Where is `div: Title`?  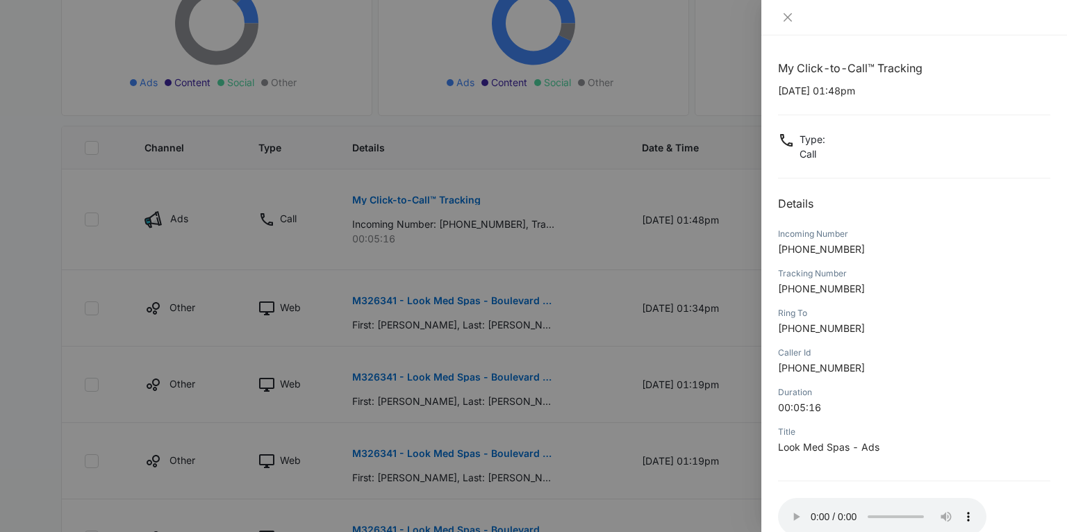
div: Title is located at coordinates (914, 432).